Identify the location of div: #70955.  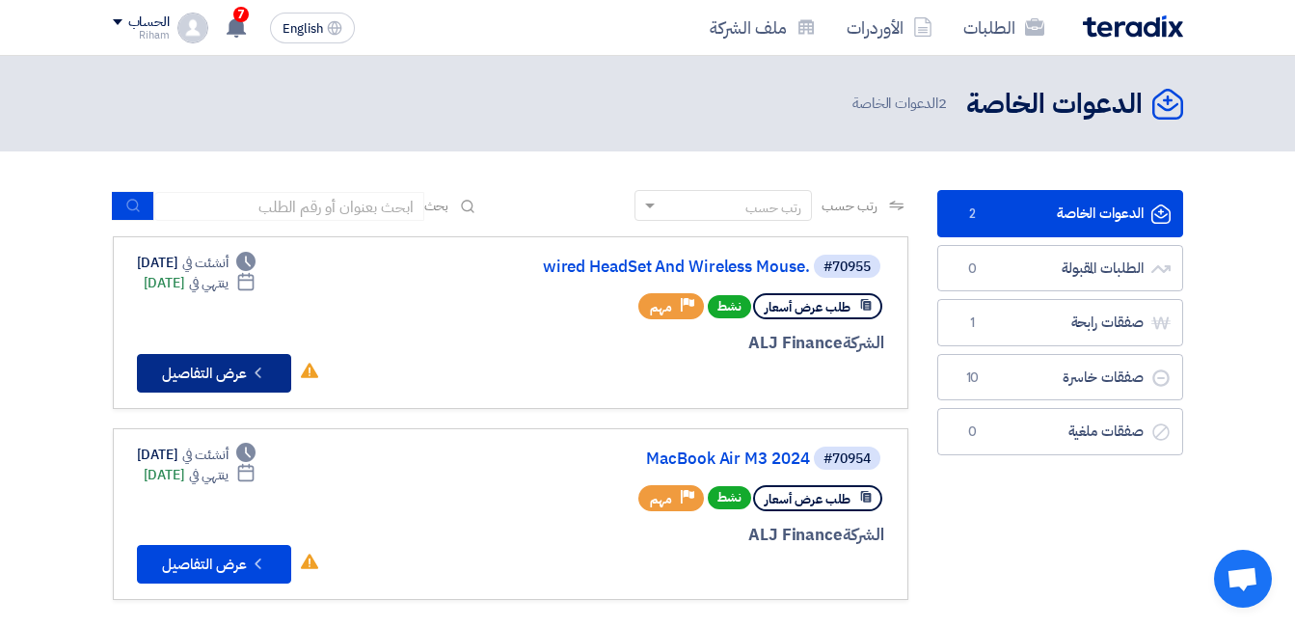
(846, 267).